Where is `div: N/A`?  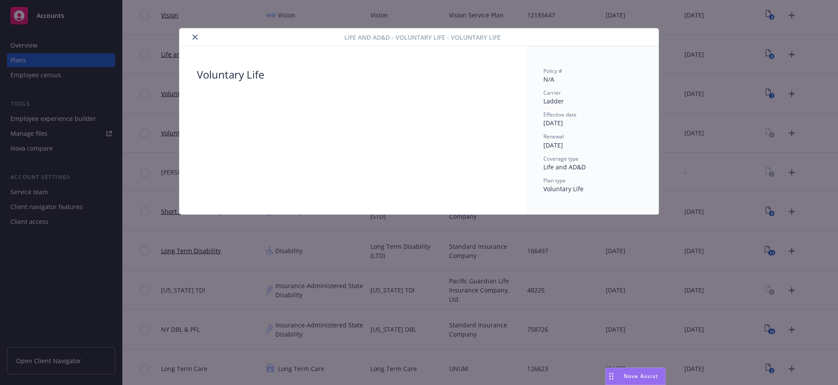
div: N/A is located at coordinates (592, 79).